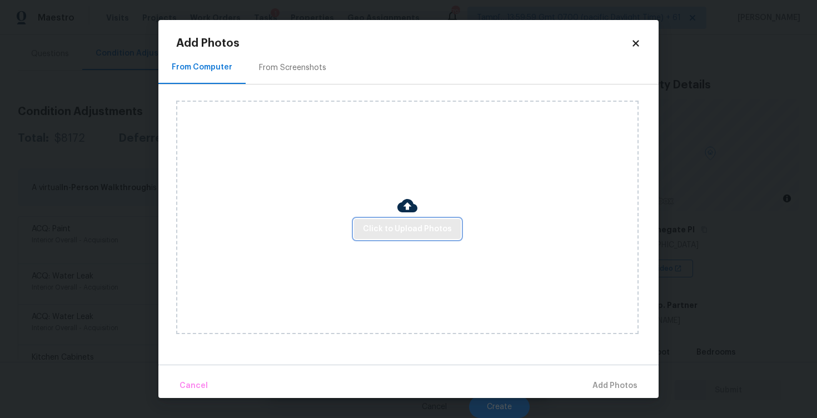 This screenshot has width=817, height=418. I want to click on button: Click to Upload Photos, so click(407, 229).